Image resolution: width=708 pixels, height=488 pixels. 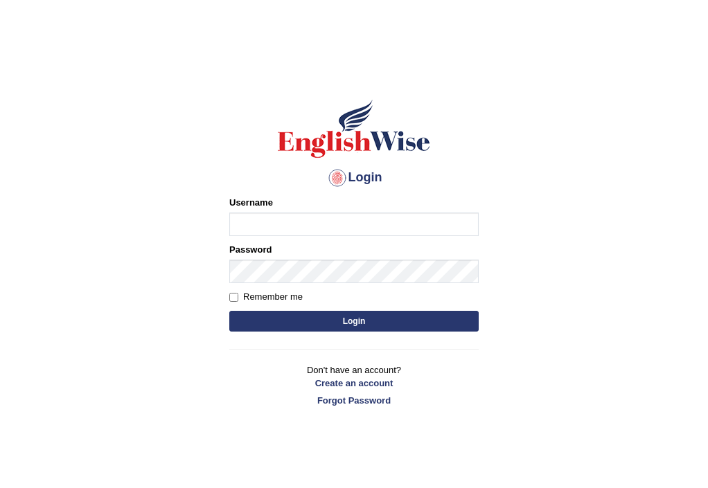 I want to click on a: Create an account, so click(x=354, y=383).